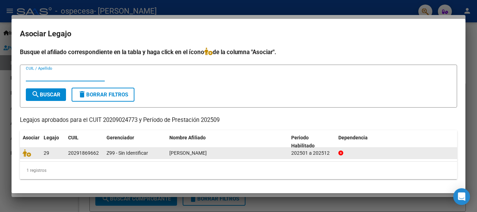  Describe the element at coordinates (46, 95) in the screenshot. I see `span: Buscar` at that location.